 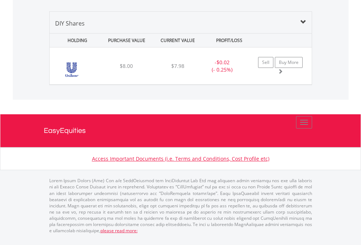 What do you see at coordinates (75, 40) in the screenshot?
I see `div: HOLDING` at bounding box center [75, 40].